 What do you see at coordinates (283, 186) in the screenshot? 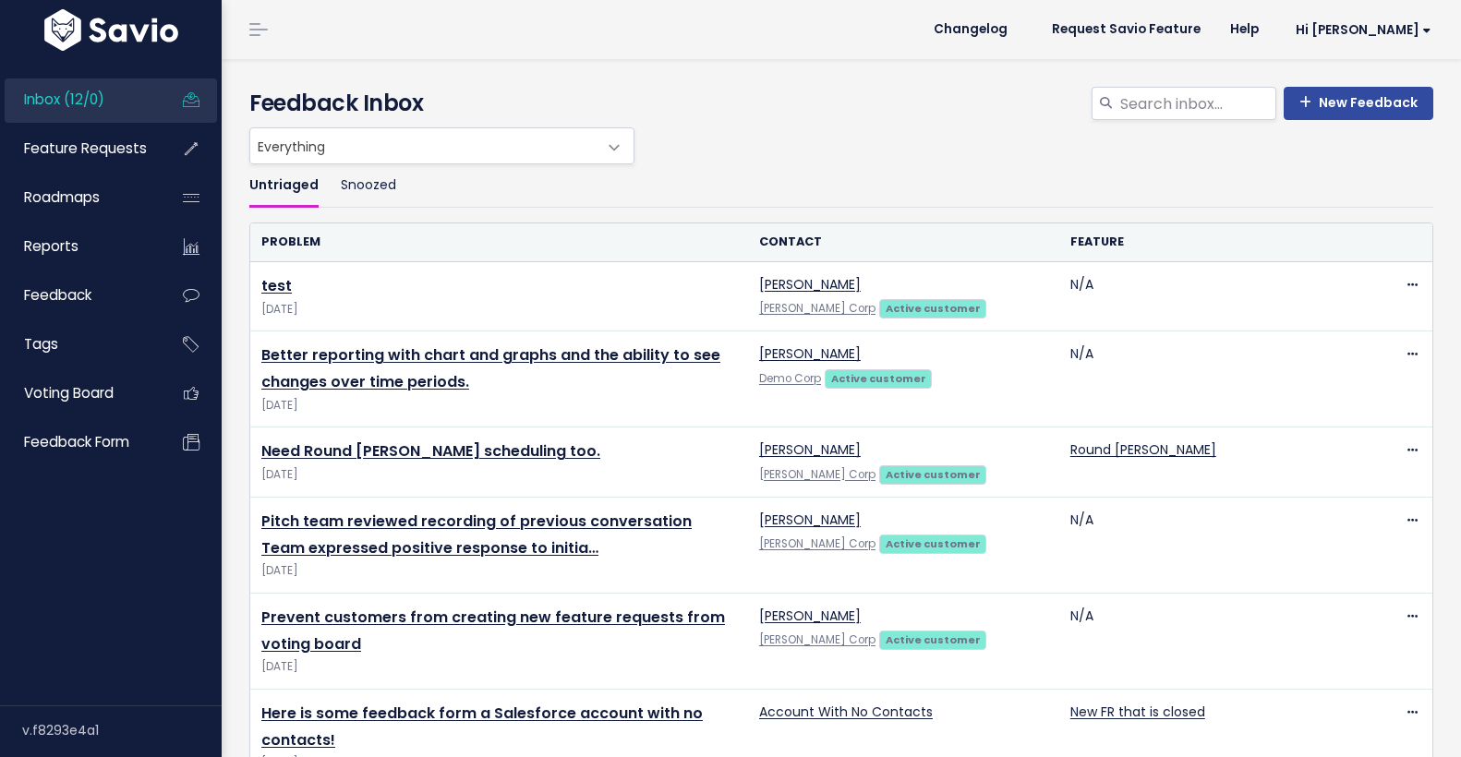
I see `a: Untriaged` at bounding box center [283, 186].